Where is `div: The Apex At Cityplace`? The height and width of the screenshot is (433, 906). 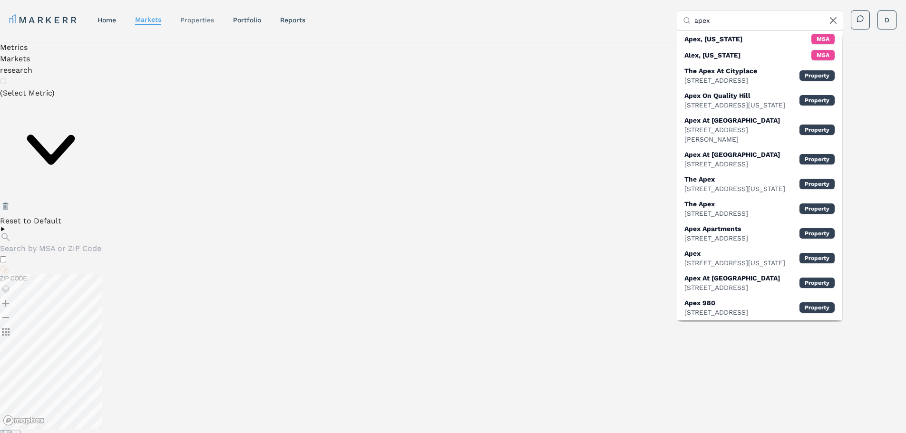 div: The Apex At Cityplace is located at coordinates (721, 71).